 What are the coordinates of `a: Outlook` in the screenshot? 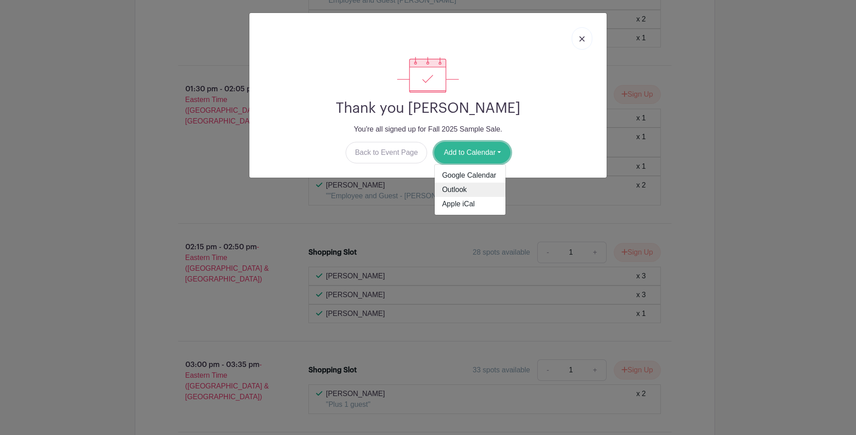 It's located at (470, 190).